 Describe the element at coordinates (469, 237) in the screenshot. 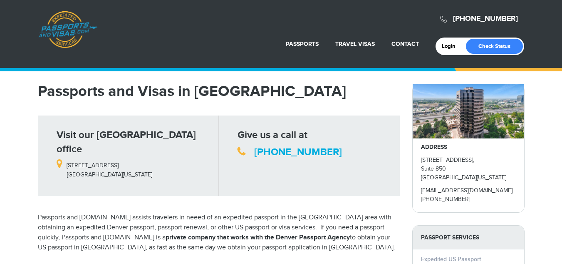

I see `strong: PASSPORT SERVICES` at that location.